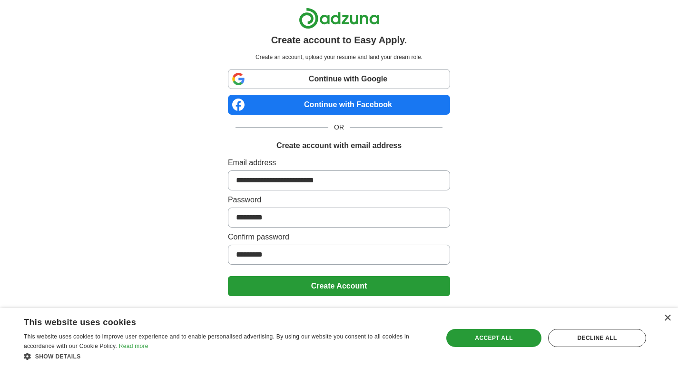  What do you see at coordinates (339, 105) in the screenshot?
I see `a: Continue with Facebook` at bounding box center [339, 105].